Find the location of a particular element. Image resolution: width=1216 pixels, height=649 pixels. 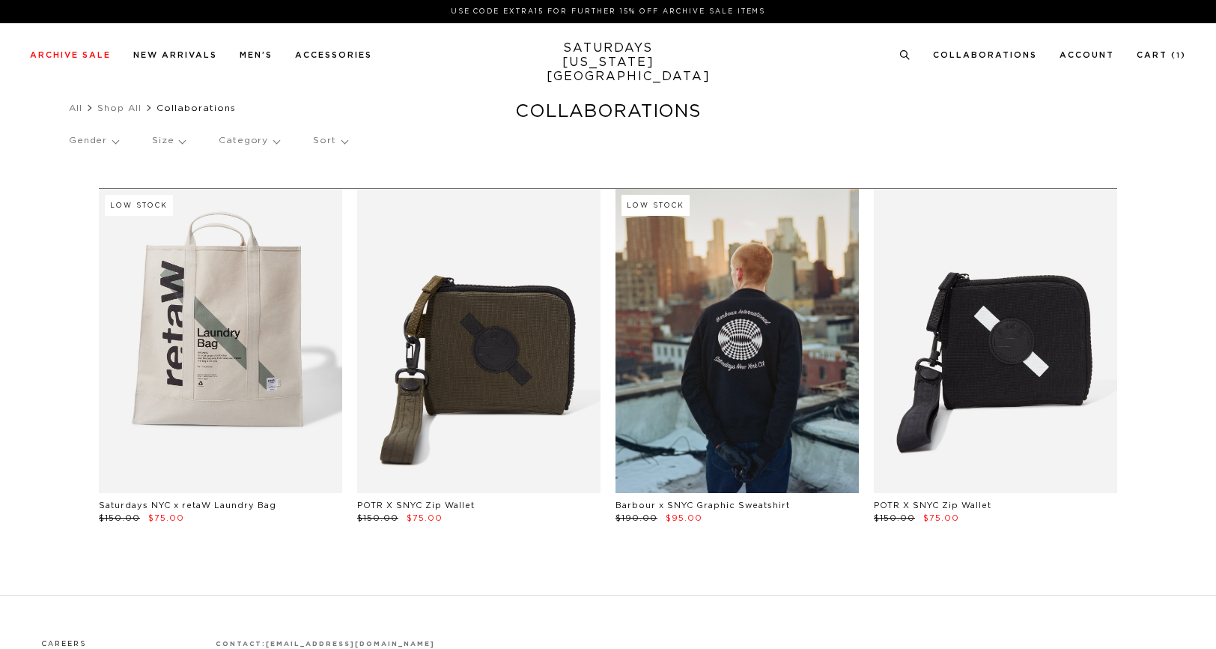

strong: contact: is located at coordinates (241, 643).